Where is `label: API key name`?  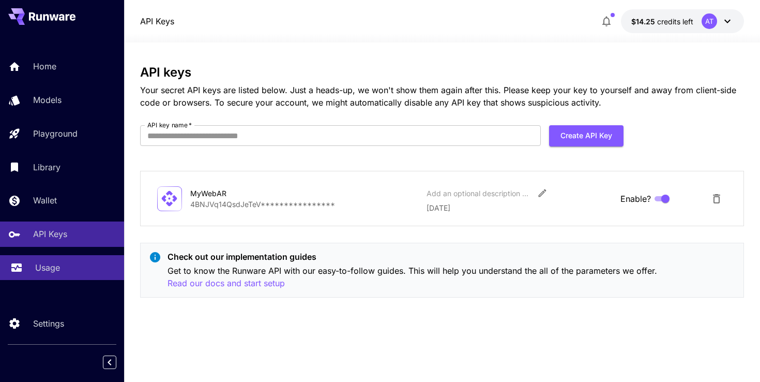
label: API key name is located at coordinates (170, 125).